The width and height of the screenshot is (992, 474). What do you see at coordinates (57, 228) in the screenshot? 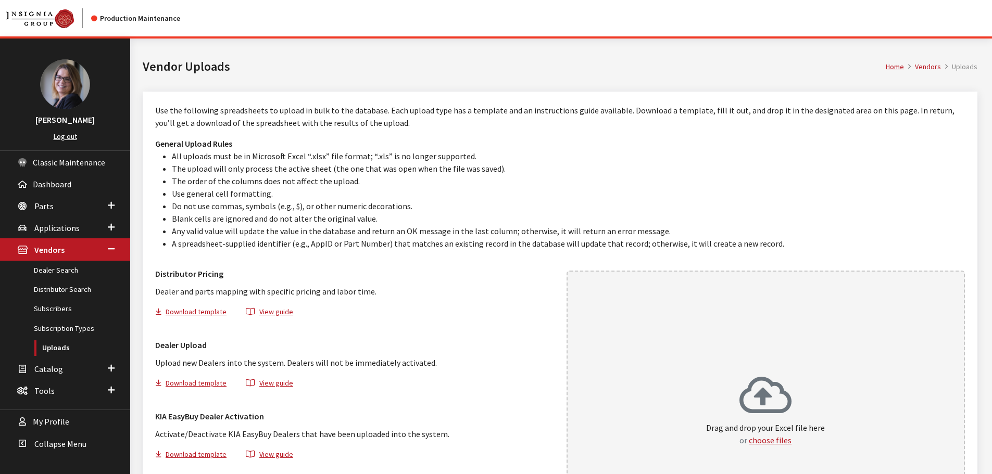
I see `span: Applications` at bounding box center [57, 228].